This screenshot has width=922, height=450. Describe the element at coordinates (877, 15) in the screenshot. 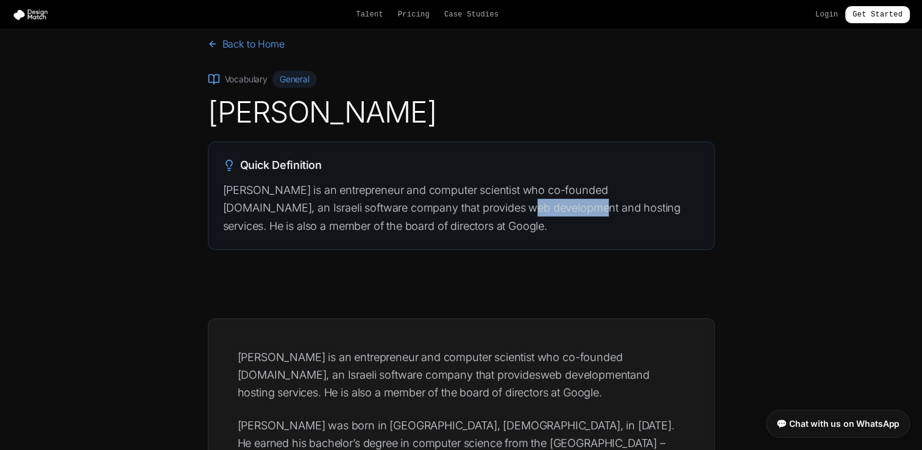

I see `a: Get Started` at that location.